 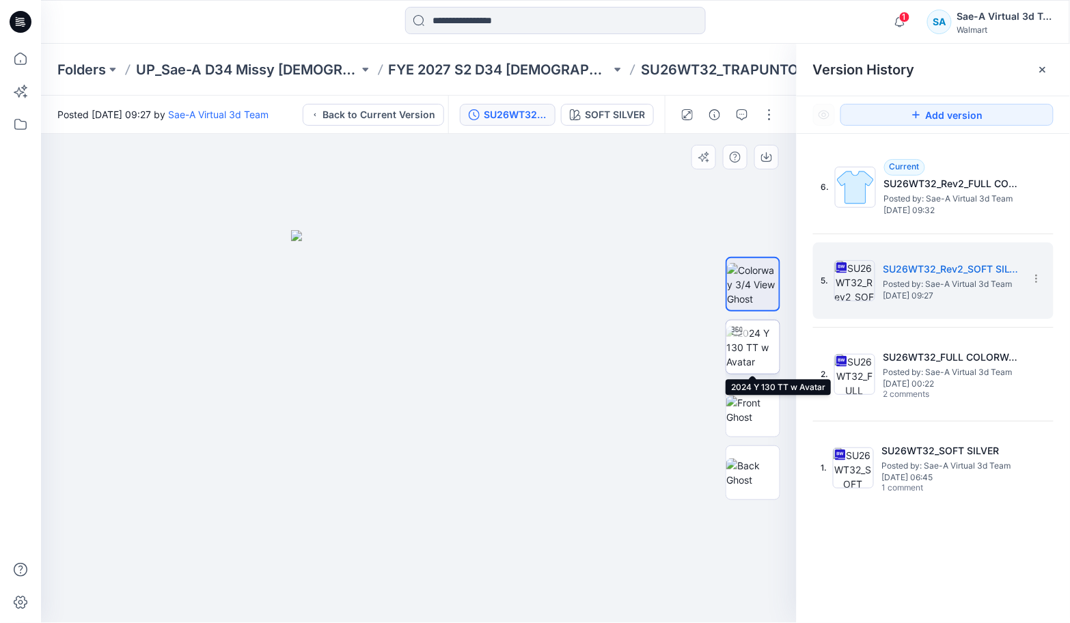 I want to click on span: 2., so click(x=825, y=374).